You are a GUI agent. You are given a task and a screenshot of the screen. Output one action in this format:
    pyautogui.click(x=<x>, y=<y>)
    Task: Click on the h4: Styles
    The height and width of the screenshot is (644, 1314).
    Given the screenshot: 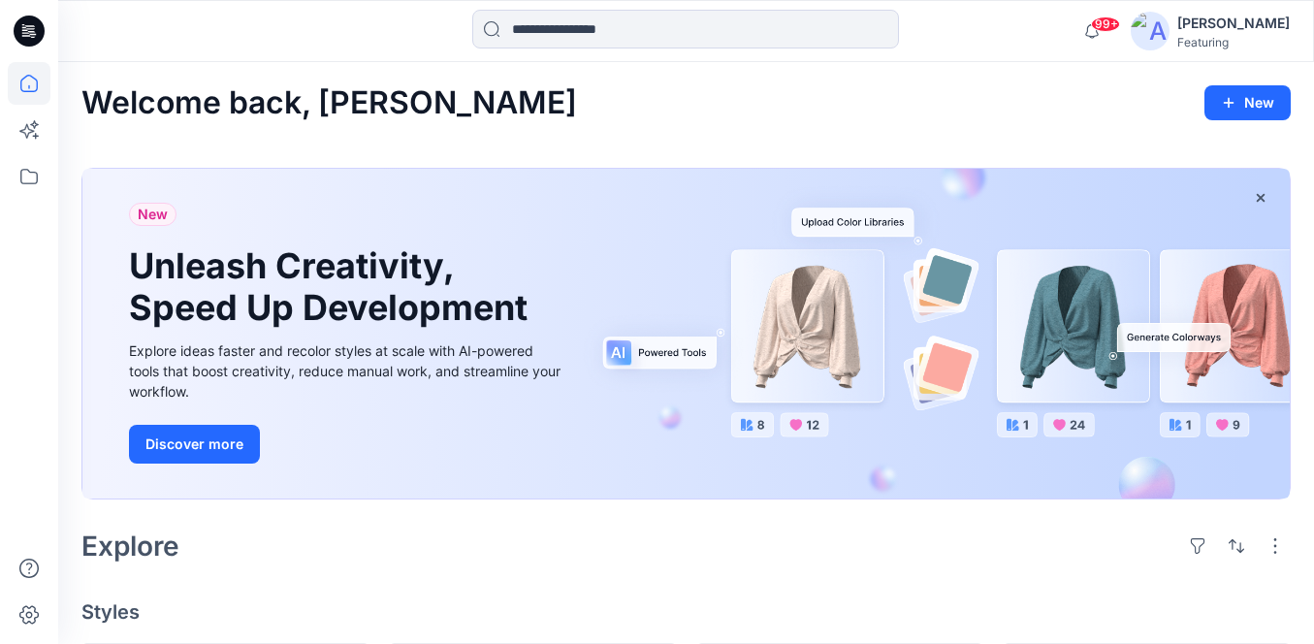 What is the action you would take?
    pyautogui.click(x=686, y=612)
    